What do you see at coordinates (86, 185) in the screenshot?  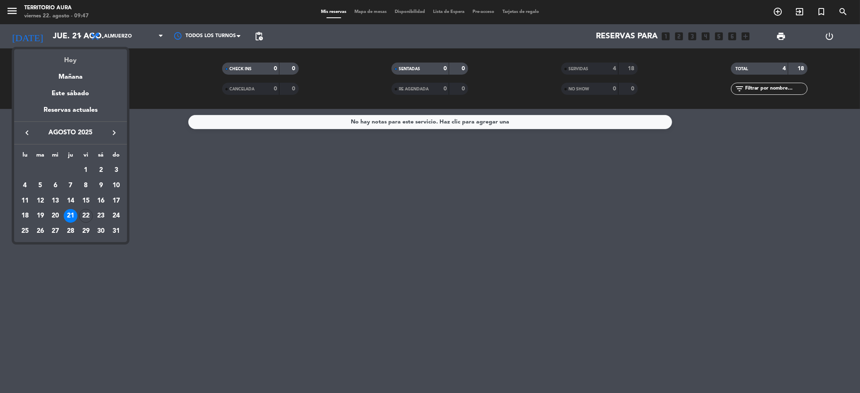 I see `td: 8 de agosto de 2025` at bounding box center [86, 185].